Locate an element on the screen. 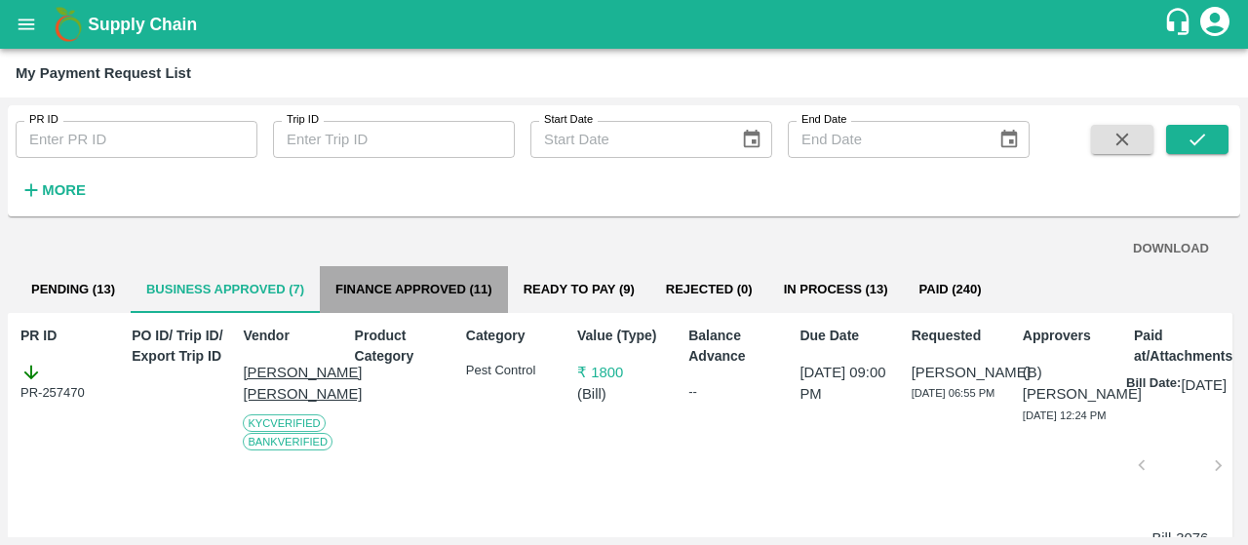  button: Paid (240) is located at coordinates (951, 290).